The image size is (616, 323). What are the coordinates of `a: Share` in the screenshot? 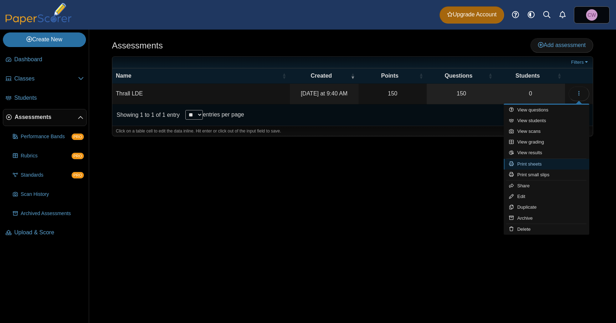 It's located at (546, 186).